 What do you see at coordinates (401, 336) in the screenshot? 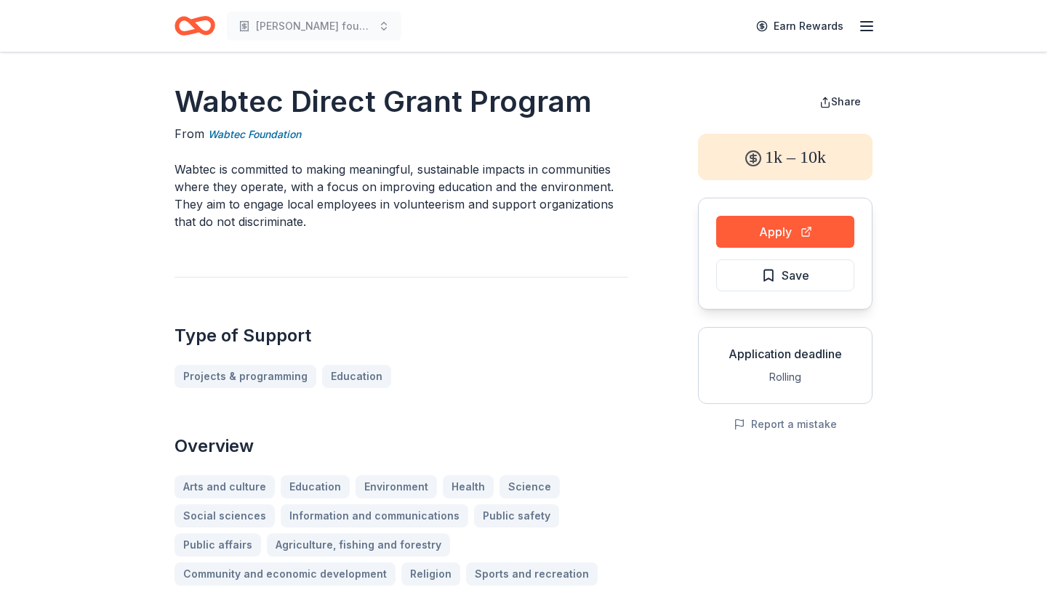
I see `h2: Type of Support` at bounding box center [401, 336].